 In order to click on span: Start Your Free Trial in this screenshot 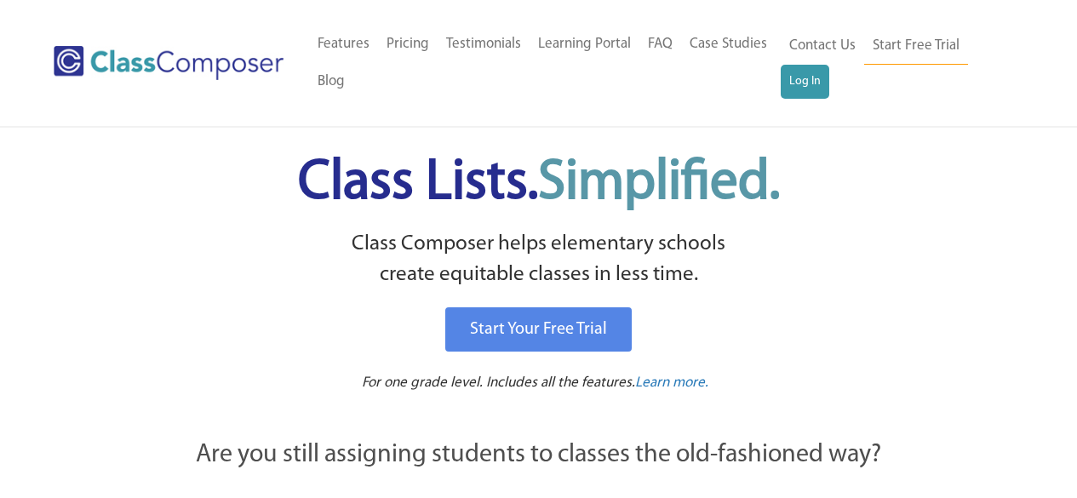, I will do `click(538, 329)`.